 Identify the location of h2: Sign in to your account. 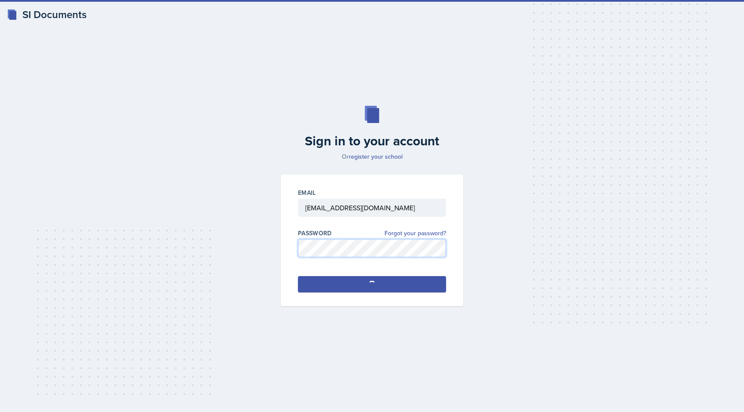
(372, 141).